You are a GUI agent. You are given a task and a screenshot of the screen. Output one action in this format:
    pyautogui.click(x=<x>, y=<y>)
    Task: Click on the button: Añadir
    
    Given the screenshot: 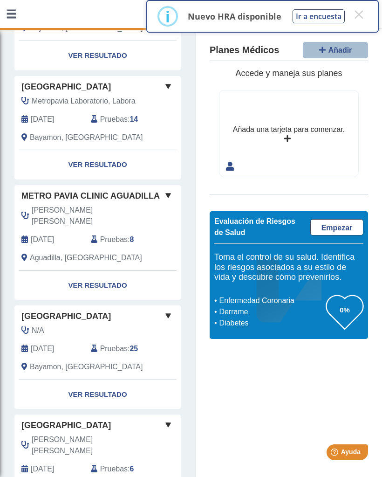 What is the action you would take?
    pyautogui.click(x=336, y=50)
    